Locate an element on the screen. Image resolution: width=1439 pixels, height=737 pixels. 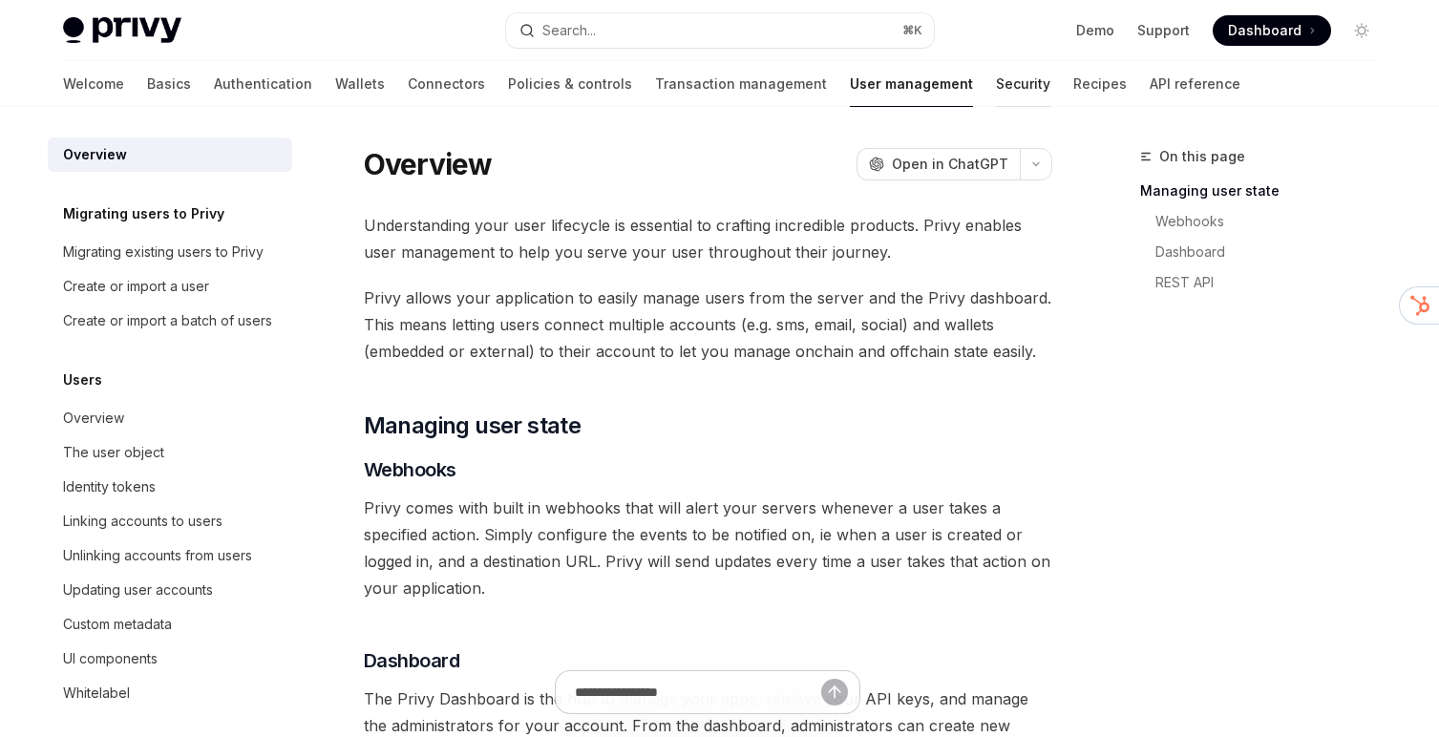
a: Basics is located at coordinates (169, 84).